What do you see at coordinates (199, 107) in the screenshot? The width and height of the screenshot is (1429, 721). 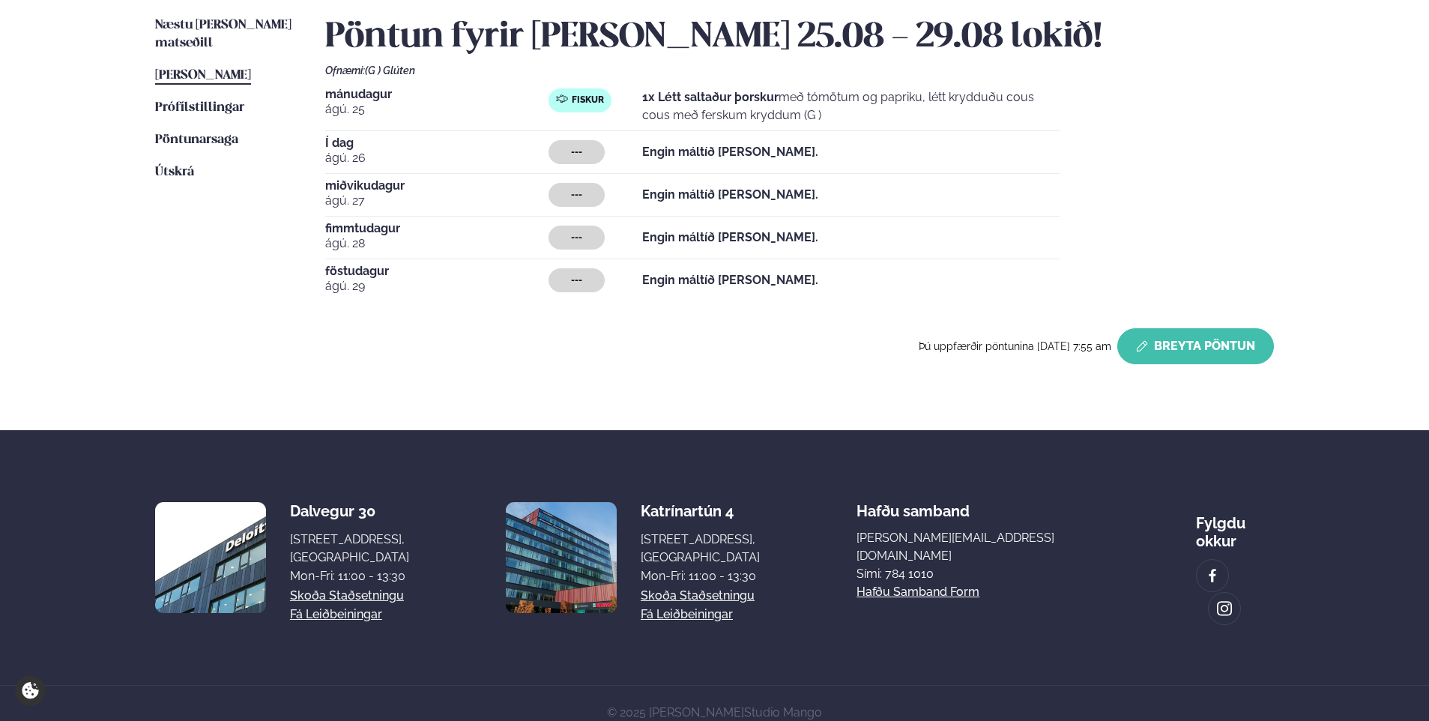 I see `span: Prófílstillingar` at bounding box center [199, 107].